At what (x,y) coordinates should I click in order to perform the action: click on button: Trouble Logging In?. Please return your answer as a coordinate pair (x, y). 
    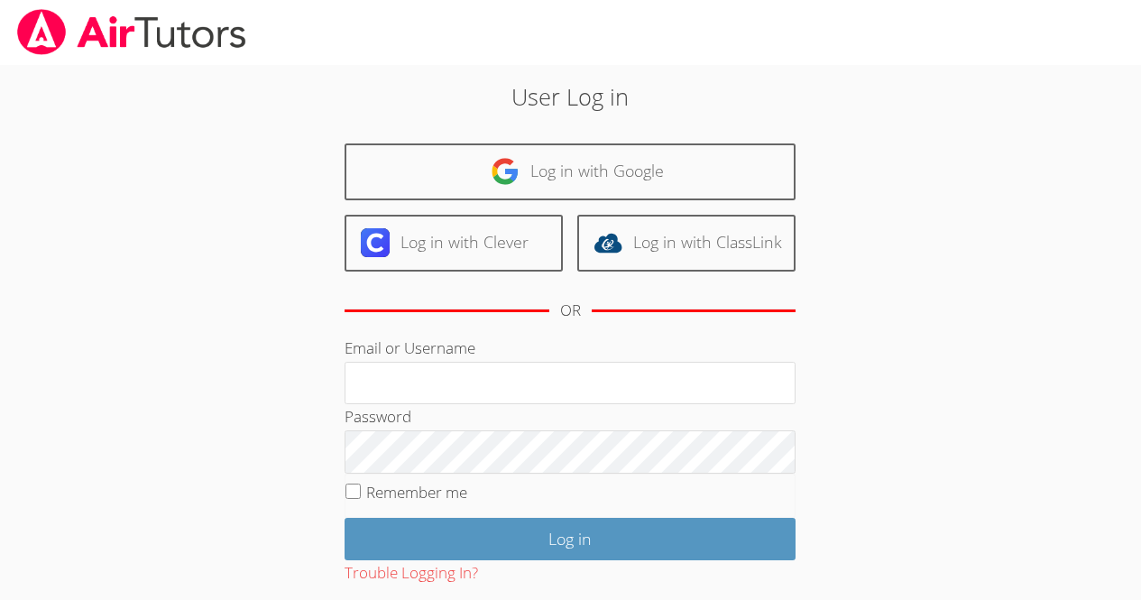
    Looking at the image, I should click on (411, 573).